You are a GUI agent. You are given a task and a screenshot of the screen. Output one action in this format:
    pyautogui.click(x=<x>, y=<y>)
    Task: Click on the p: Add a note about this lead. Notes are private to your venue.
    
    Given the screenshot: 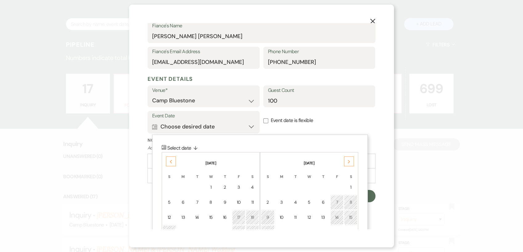 What is the action you would take?
    pyautogui.click(x=261, y=148)
    